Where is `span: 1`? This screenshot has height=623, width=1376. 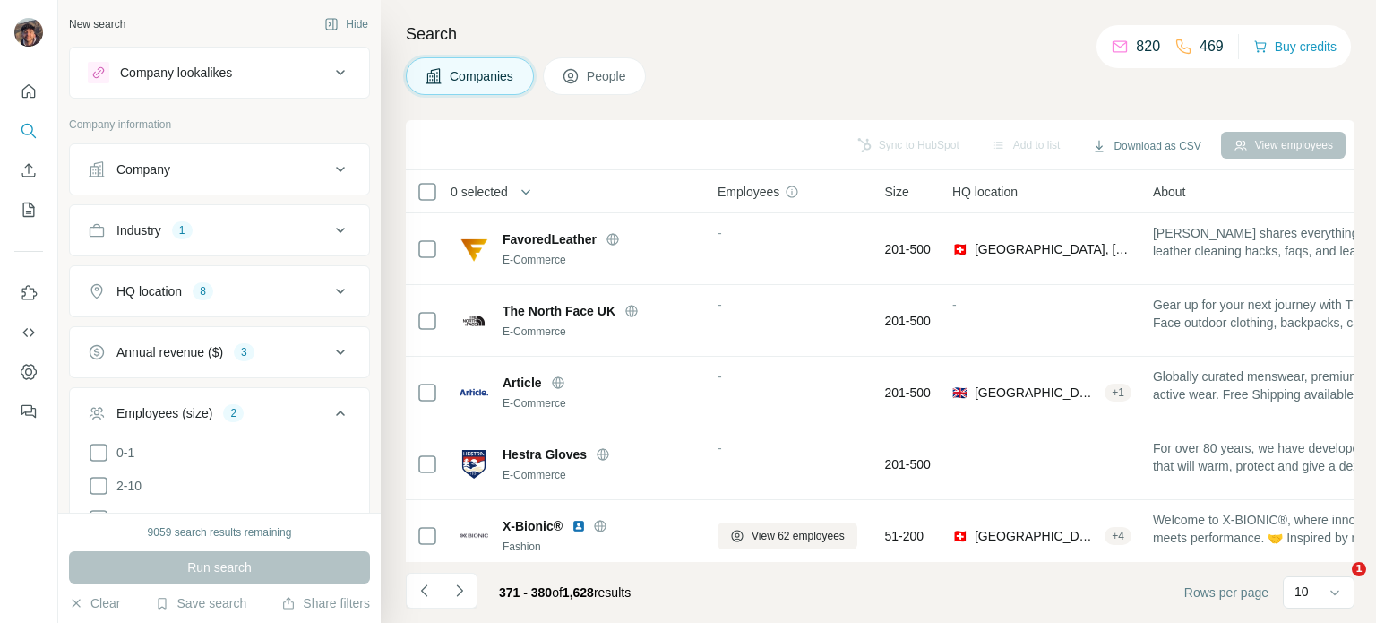 span: 1 is located at coordinates (1359, 569).